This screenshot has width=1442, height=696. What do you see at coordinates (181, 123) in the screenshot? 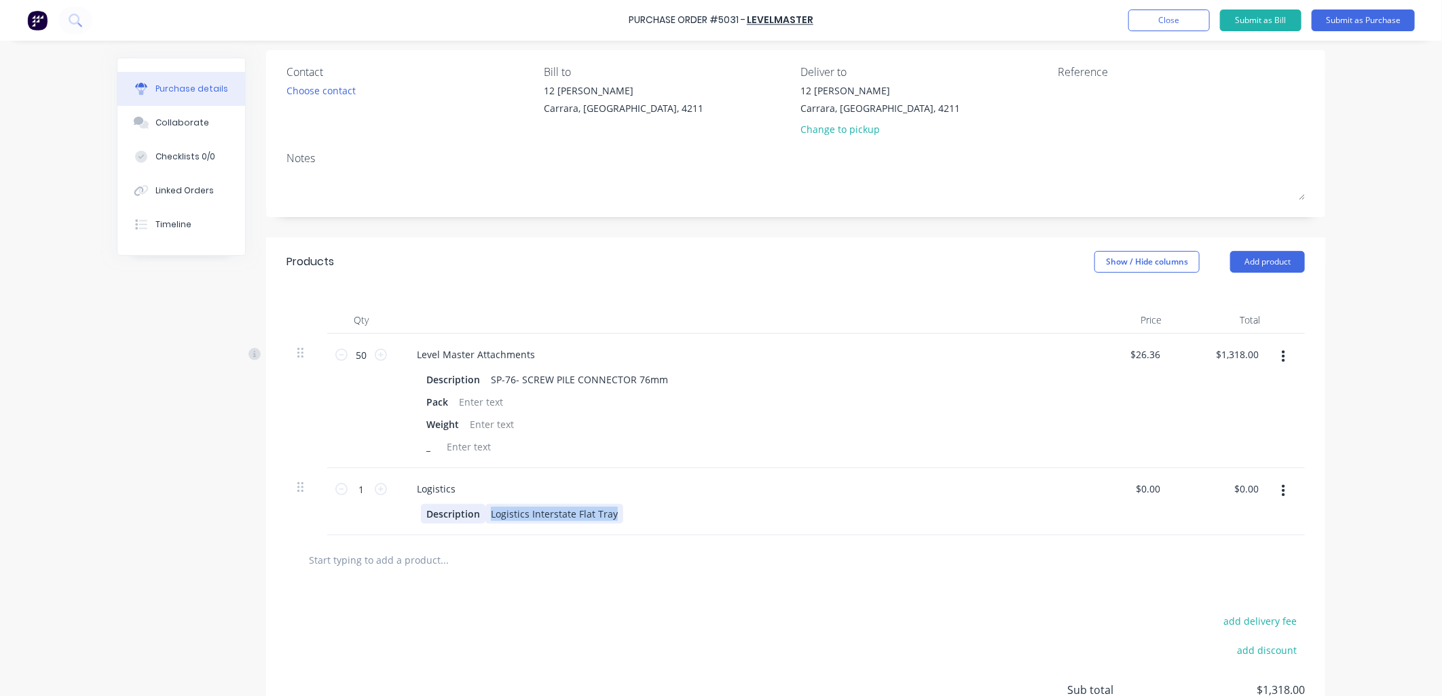
I see `button: Collaborate` at bounding box center [181, 123].